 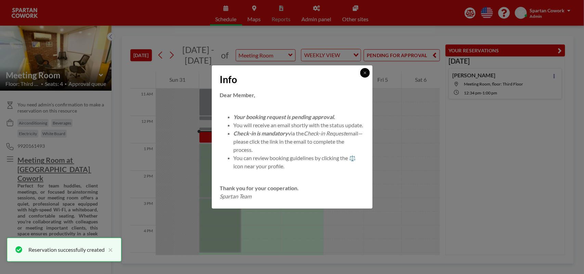 I want to click on div: Reservation successfully created, so click(x=66, y=250).